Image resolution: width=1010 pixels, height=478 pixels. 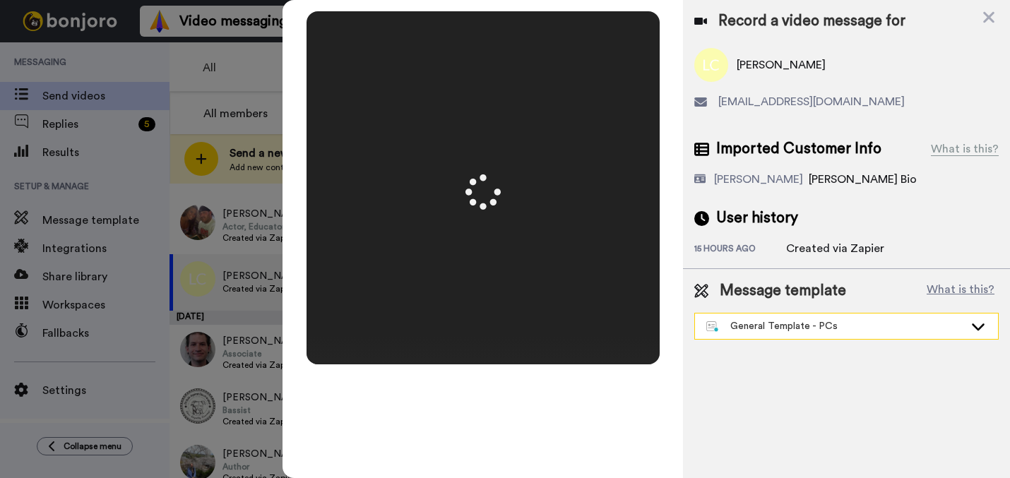 What do you see at coordinates (799, 149) in the screenshot?
I see `span: Imported Customer Info` at bounding box center [799, 149].